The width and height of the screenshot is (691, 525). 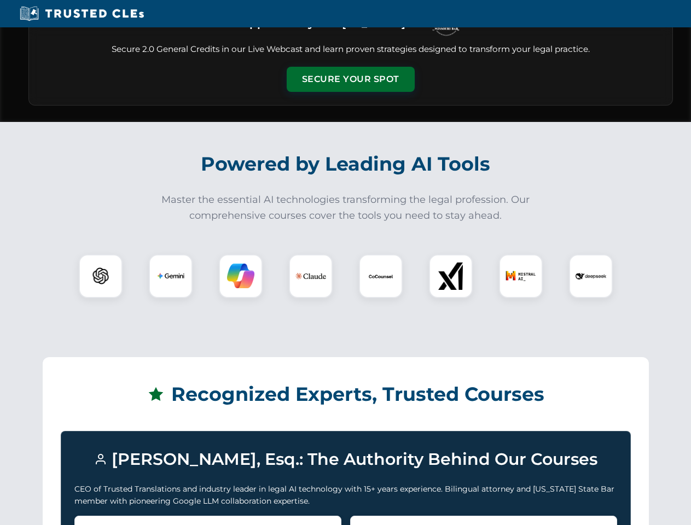 I want to click on div: xAI, so click(x=451, y=276).